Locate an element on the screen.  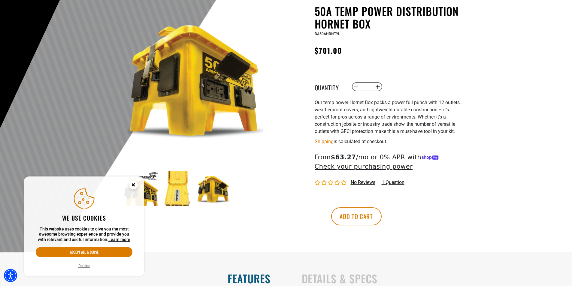
p: This website uses cookies to give you the most awesome browsing experience and provide you with r... is located at coordinates (84, 235).